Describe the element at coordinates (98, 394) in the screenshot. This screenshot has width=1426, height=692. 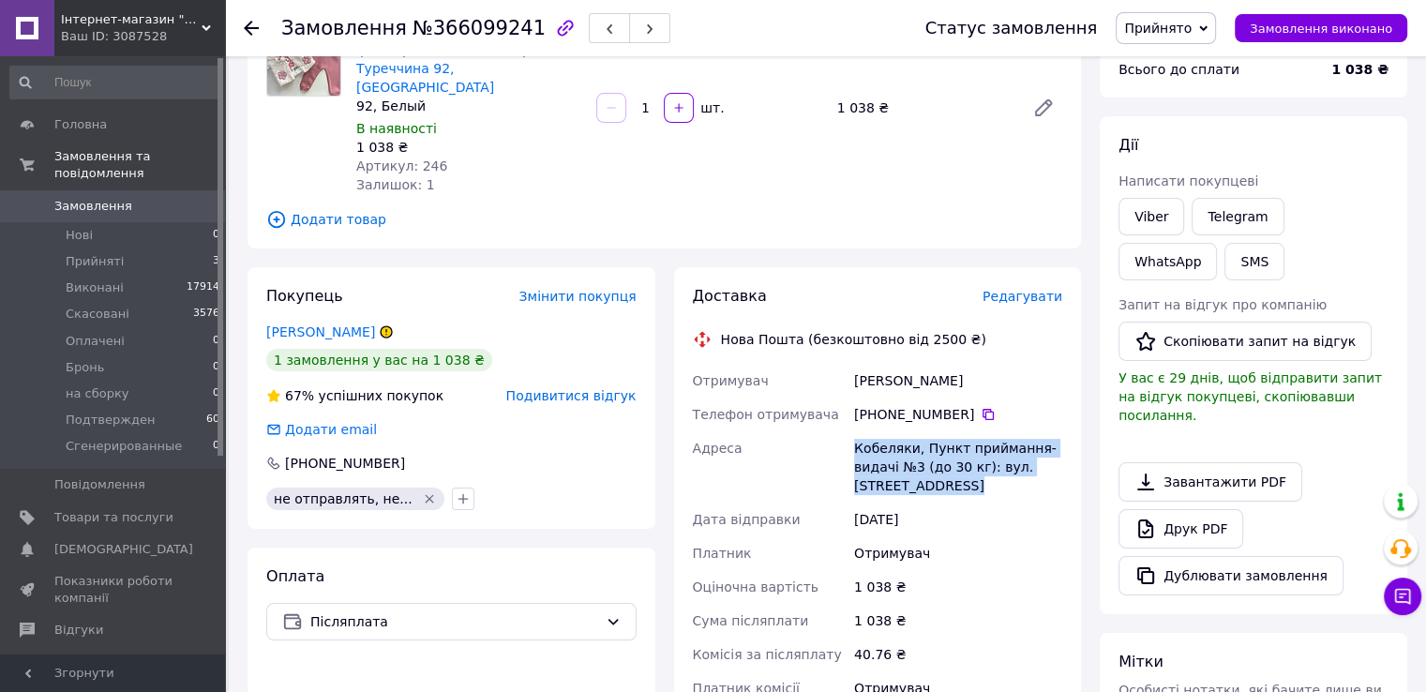
I see `span: на сборку` at that location.